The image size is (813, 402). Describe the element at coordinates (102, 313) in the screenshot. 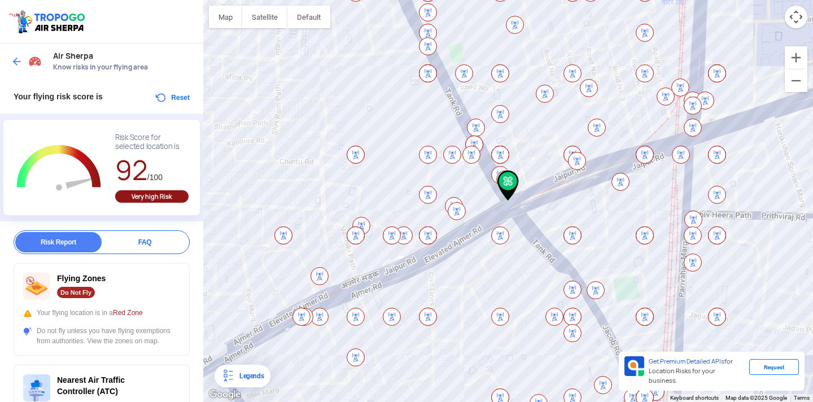

I see `div: Your flying location is in a` at that location.